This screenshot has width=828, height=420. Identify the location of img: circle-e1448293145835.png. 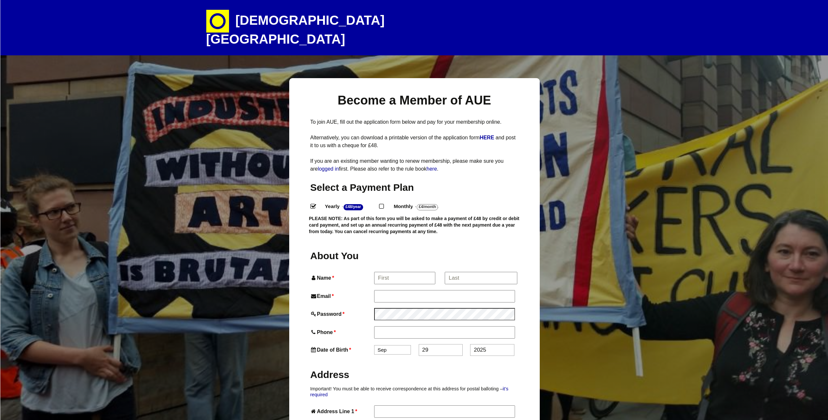
(218, 21).